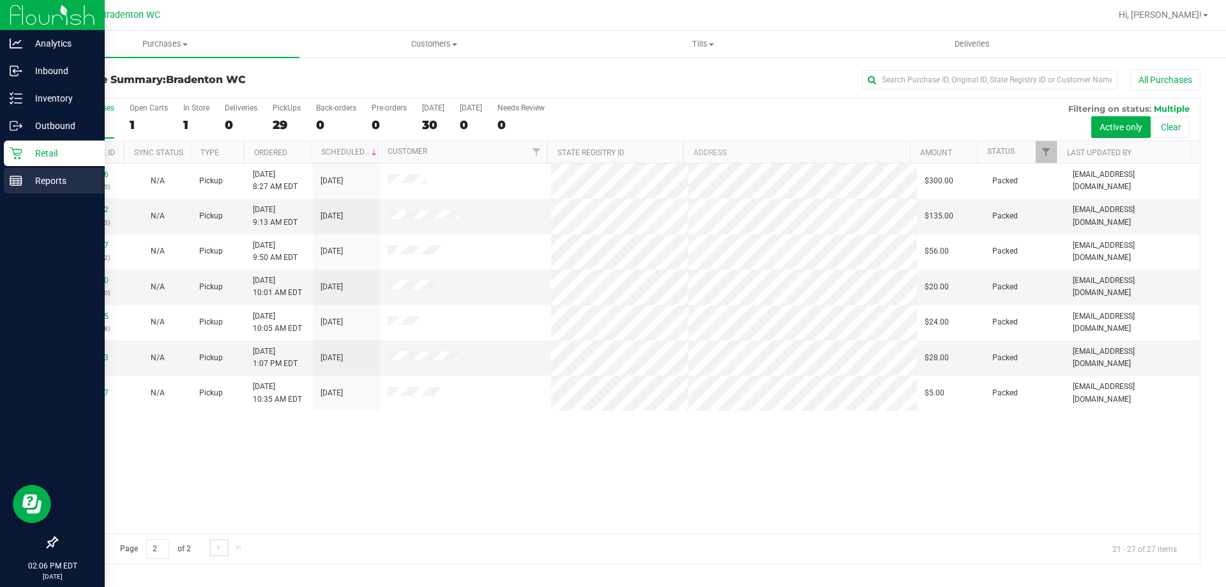 This screenshot has width=1226, height=587. I want to click on inline-svg: Analytics, so click(16, 43).